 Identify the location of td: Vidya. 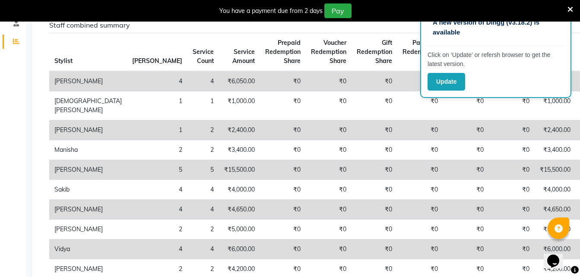
(88, 249).